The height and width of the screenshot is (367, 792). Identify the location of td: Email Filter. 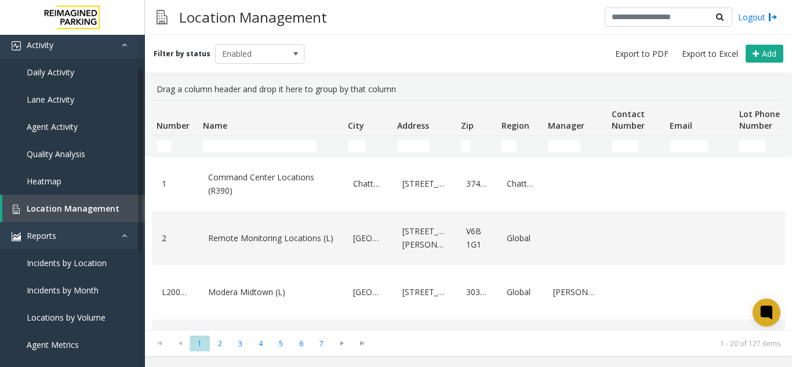
(700, 146).